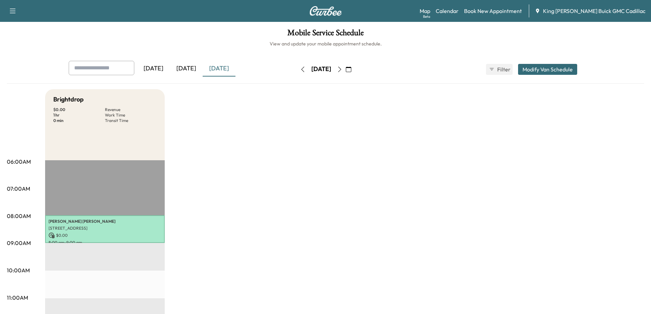 This screenshot has height=314, width=651. Describe the element at coordinates (18, 270) in the screenshot. I see `p: 10:00AM` at that location.